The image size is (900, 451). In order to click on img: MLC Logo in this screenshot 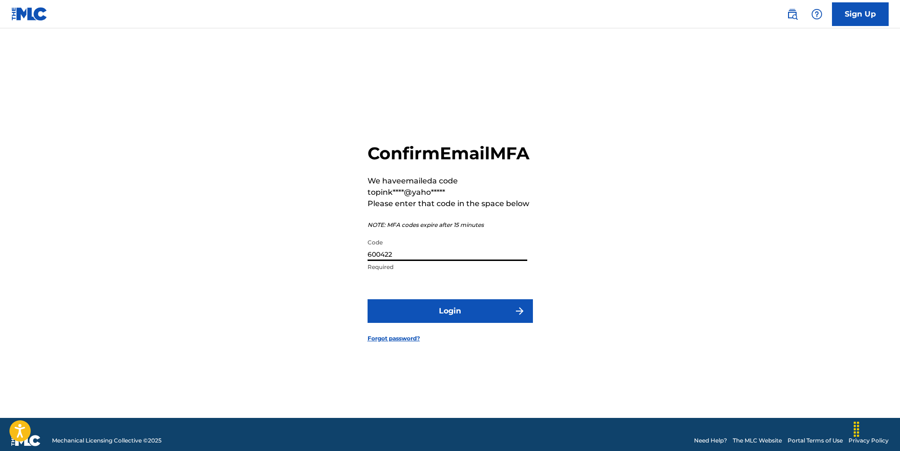, I will do `click(29, 14)`.